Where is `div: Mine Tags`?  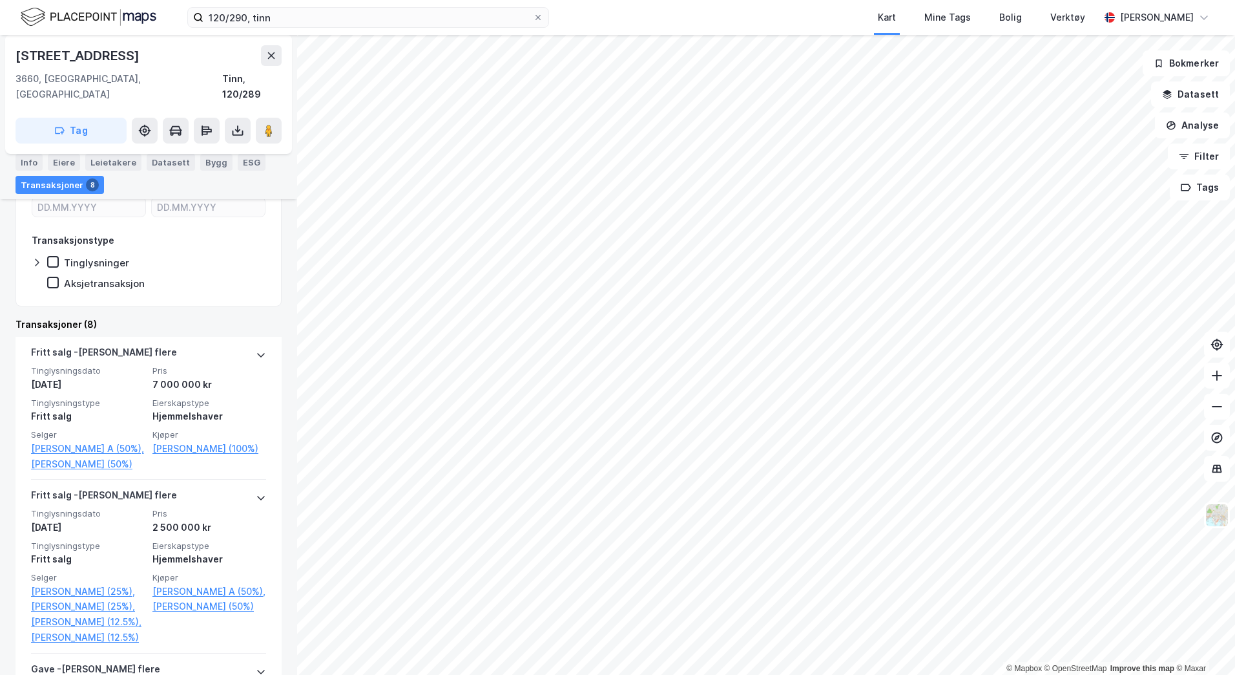 div: Mine Tags is located at coordinates (948, 17).